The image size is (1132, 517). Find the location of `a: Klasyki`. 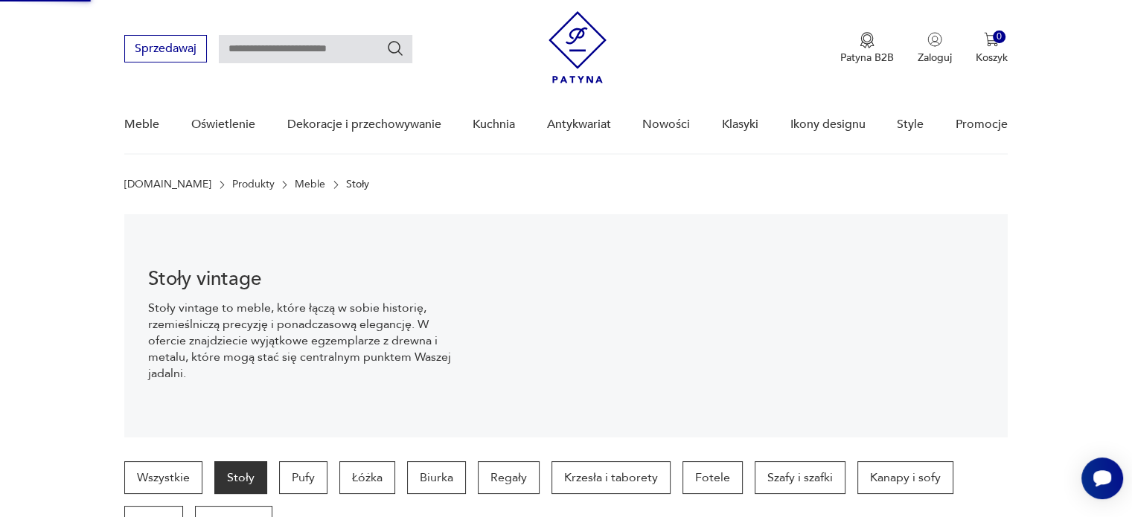

a: Klasyki is located at coordinates (740, 124).